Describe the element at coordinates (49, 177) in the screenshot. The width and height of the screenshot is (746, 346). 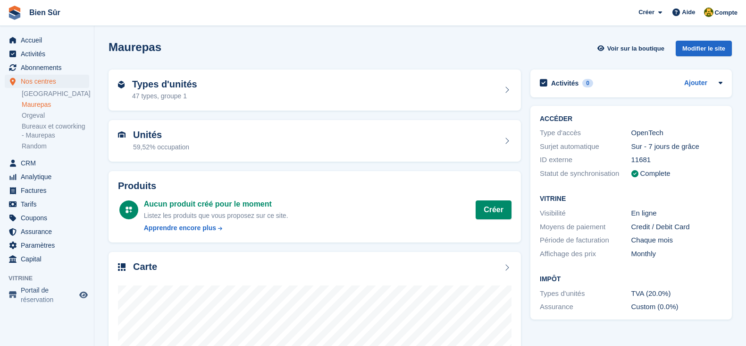
I see `span: Analytique` at that location.